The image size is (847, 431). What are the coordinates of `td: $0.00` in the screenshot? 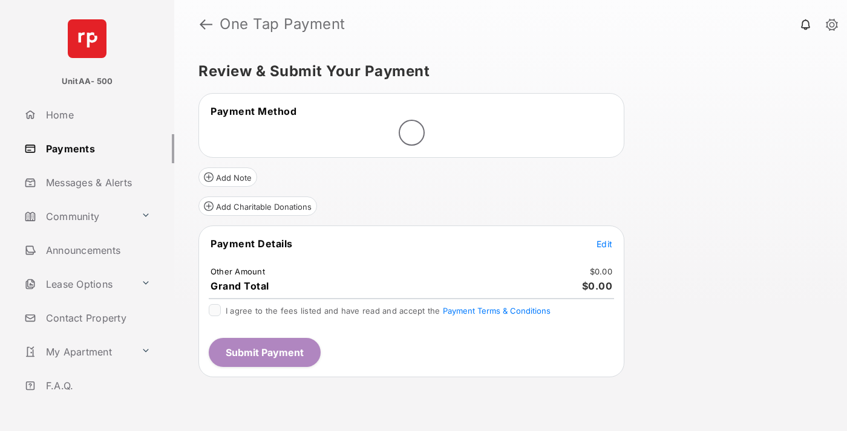 It's located at (601, 272).